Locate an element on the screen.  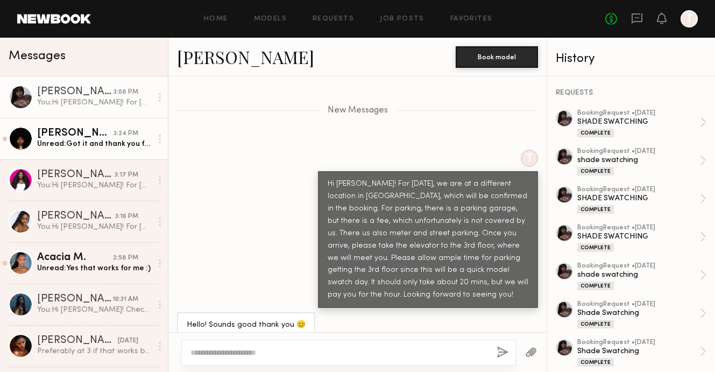
div: 3:08 PM is located at coordinates (126, 92).